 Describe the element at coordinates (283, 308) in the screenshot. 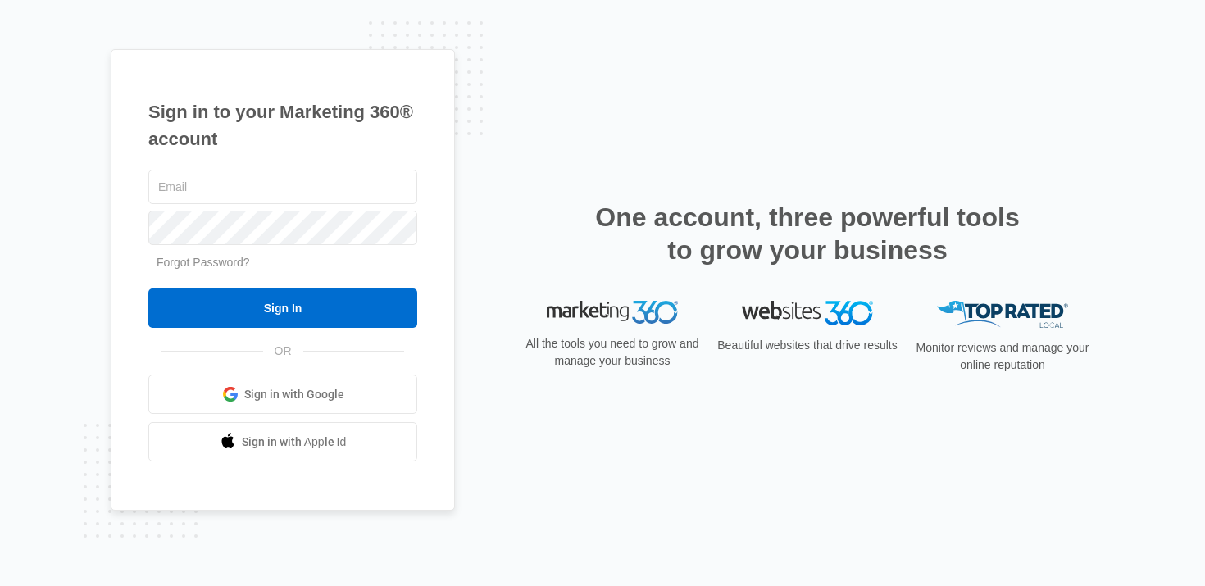

I see `input: Sign In` at that location.